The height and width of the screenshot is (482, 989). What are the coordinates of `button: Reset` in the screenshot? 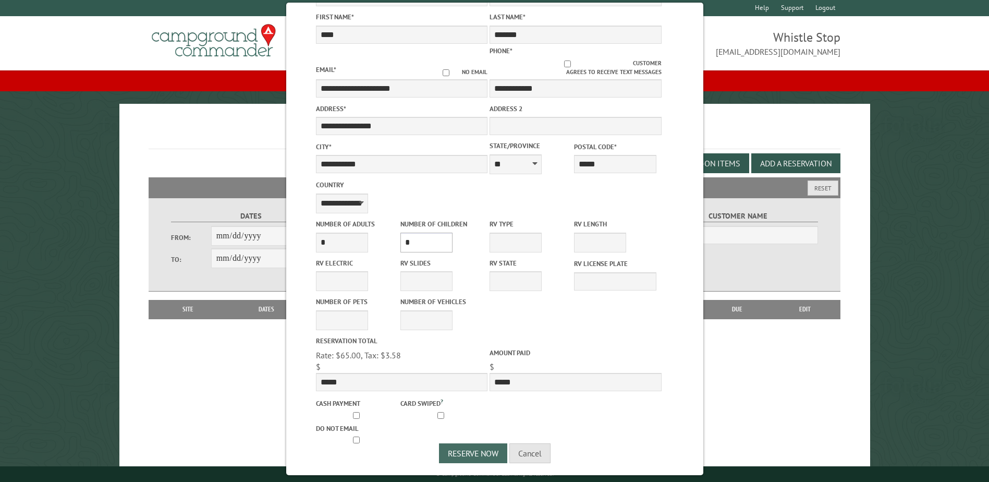 It's located at (822, 188).